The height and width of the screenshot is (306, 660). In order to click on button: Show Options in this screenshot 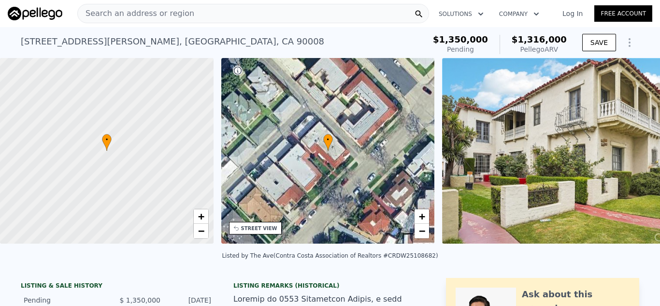, I will do `click(630, 43)`.